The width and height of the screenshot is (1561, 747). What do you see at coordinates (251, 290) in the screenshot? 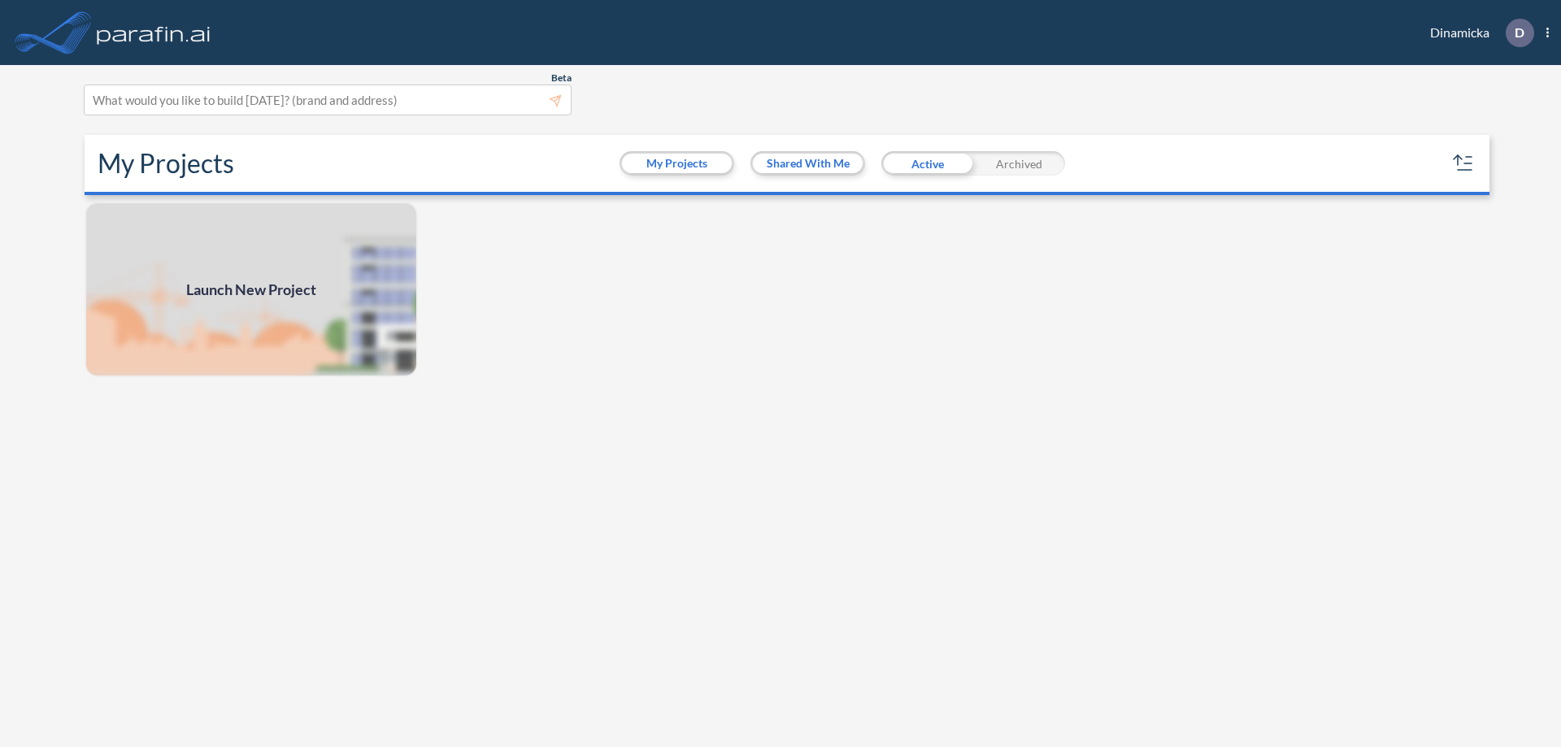
I see `a: Launch New Project` at bounding box center [251, 290].